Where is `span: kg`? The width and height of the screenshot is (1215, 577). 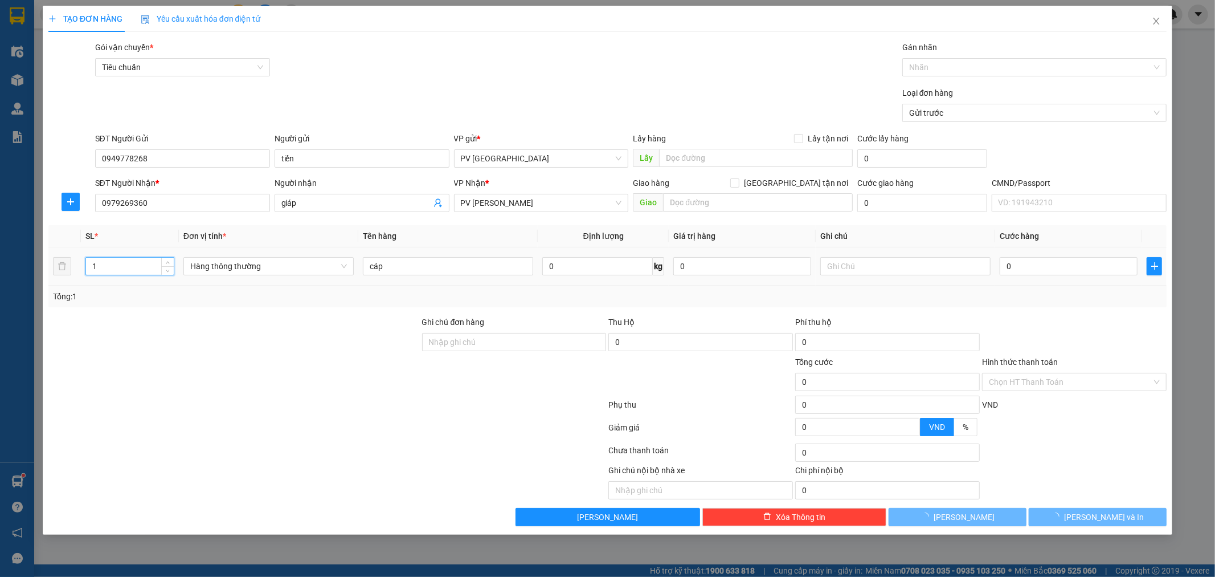
span: kg is located at coordinates (659, 266).